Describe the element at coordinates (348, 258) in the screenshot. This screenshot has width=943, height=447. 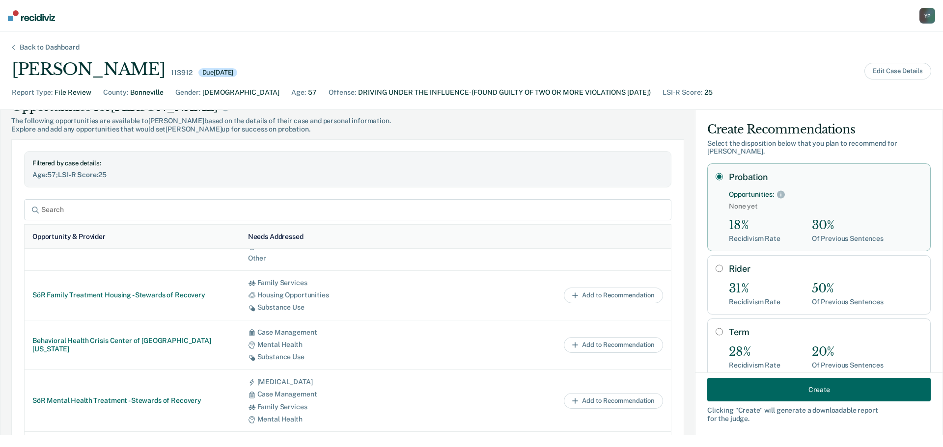
I see `div: Other` at that location.